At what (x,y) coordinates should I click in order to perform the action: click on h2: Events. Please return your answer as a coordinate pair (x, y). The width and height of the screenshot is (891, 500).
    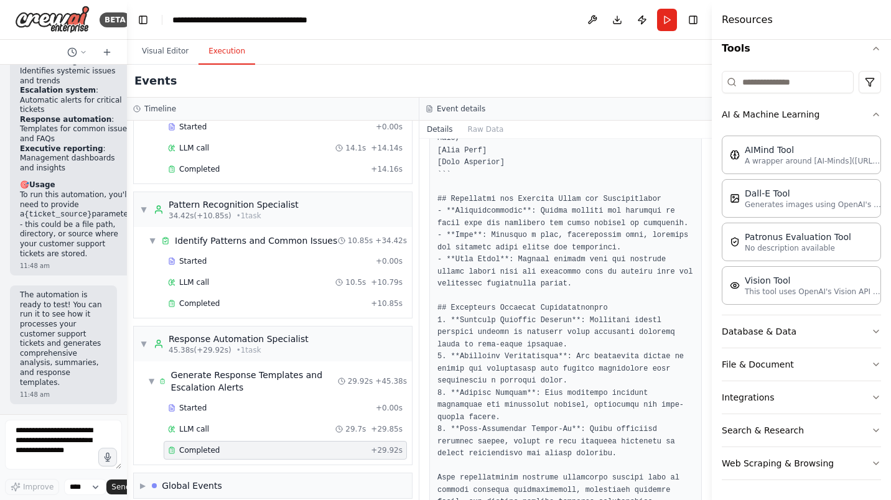
    Looking at the image, I should click on (156, 81).